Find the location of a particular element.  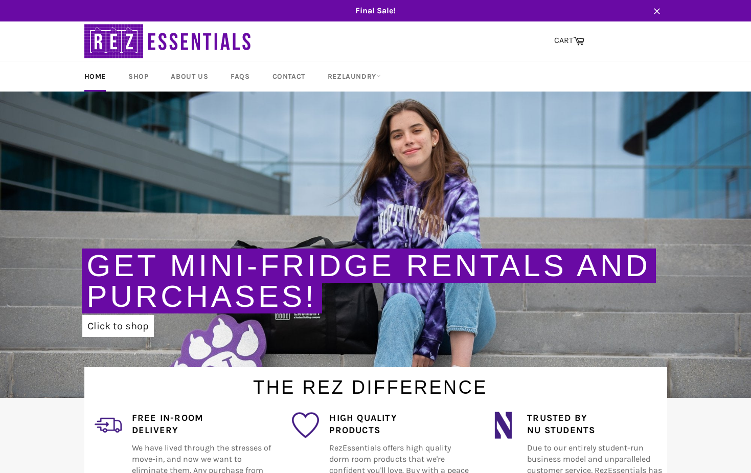

img: delivery_2.png is located at coordinates (108, 425).